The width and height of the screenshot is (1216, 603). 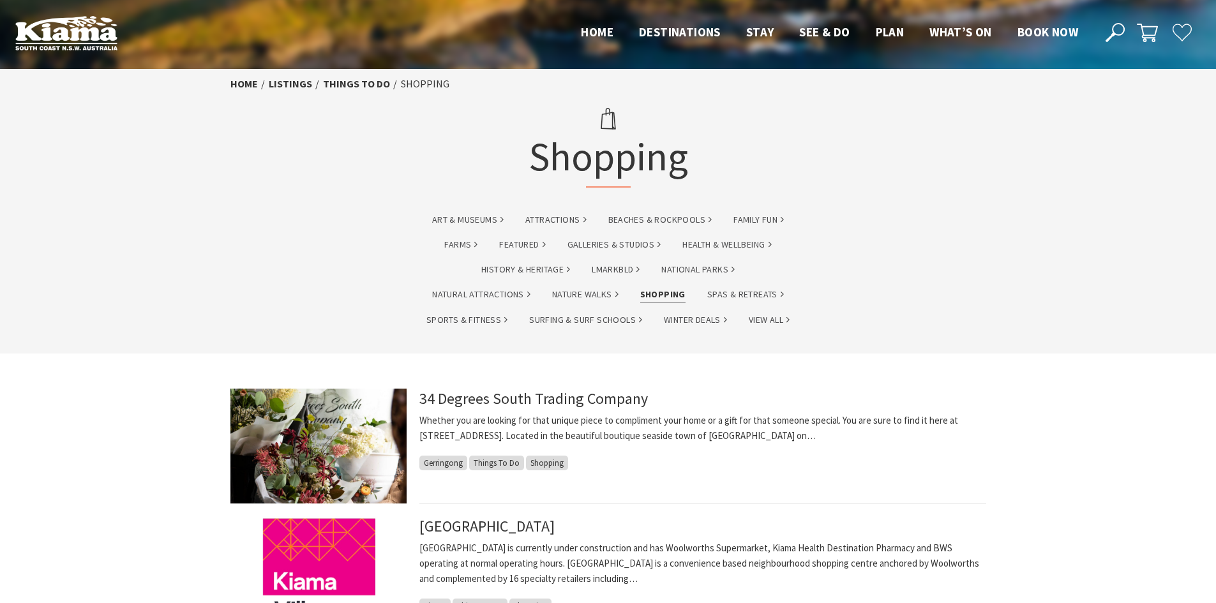 What do you see at coordinates (758, 220) in the screenshot?
I see `a: Family Fun` at bounding box center [758, 220].